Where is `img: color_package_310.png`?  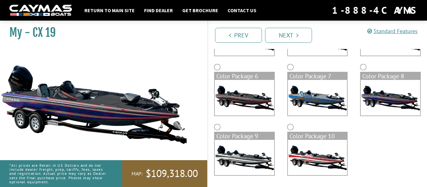
img: color_package_310.png is located at coordinates (245, 158).